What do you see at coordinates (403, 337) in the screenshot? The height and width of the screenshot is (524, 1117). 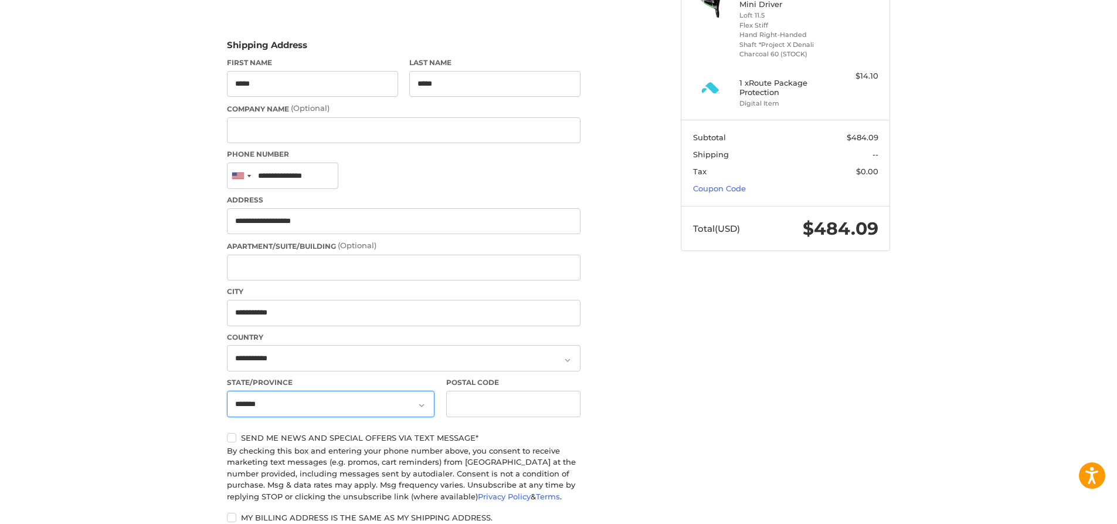 I see `label: Country` at bounding box center [403, 337].